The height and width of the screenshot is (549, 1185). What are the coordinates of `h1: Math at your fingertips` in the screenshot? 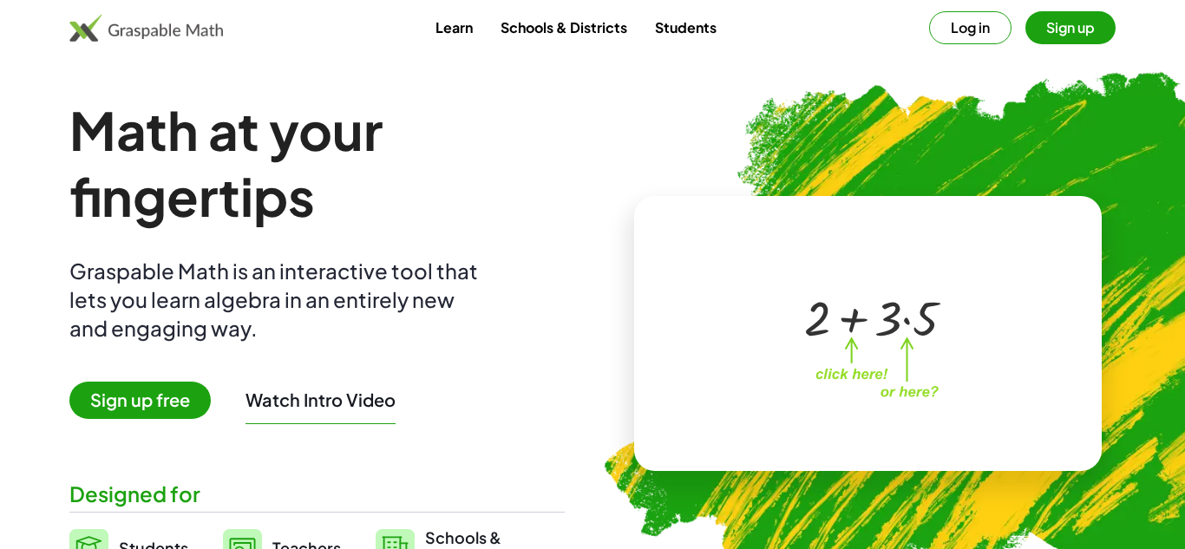 It's located at (317, 163).